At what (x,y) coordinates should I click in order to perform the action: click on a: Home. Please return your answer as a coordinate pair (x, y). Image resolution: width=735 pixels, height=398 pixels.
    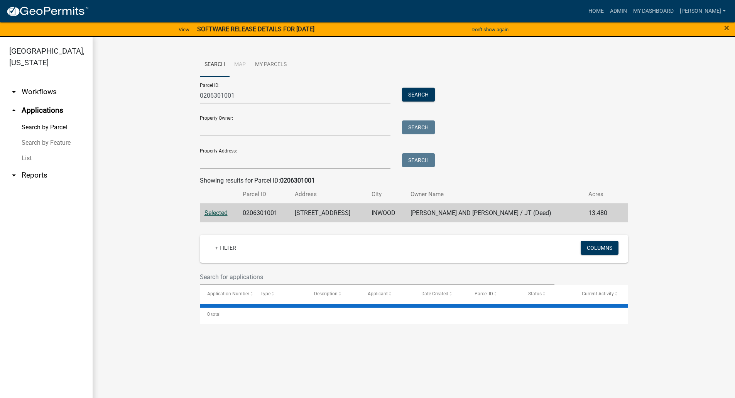
    Looking at the image, I should click on (596, 11).